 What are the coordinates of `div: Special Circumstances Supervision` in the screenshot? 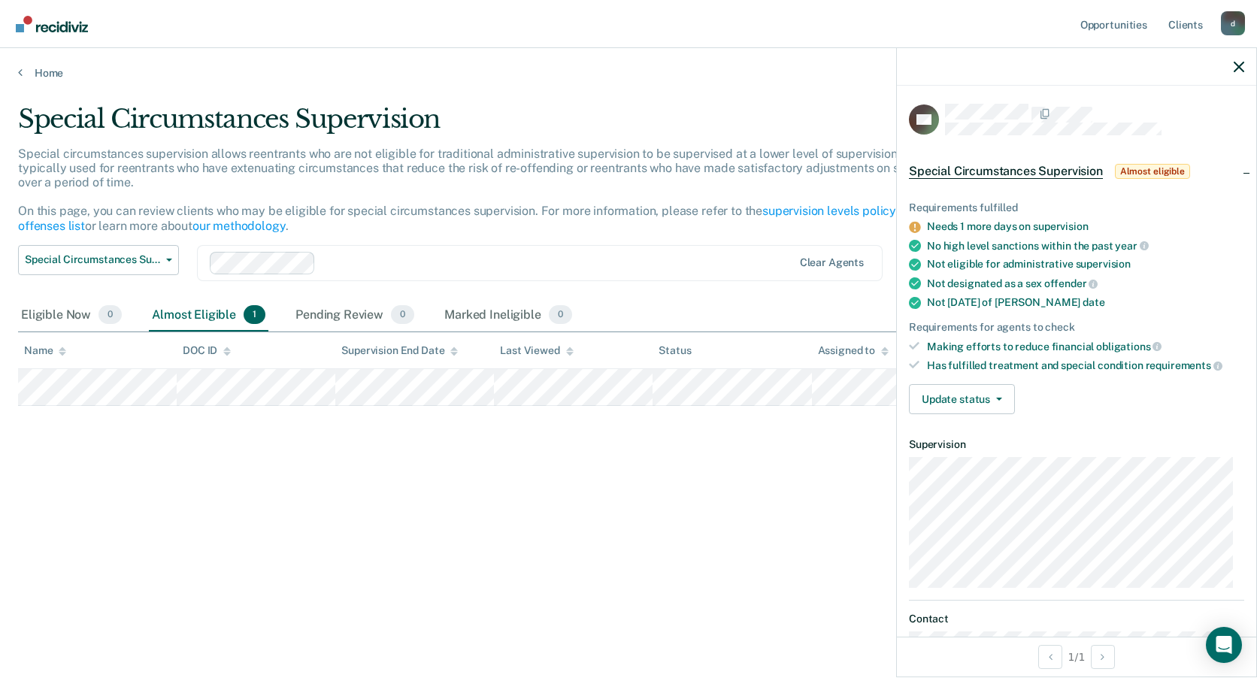 It's located at (489, 125).